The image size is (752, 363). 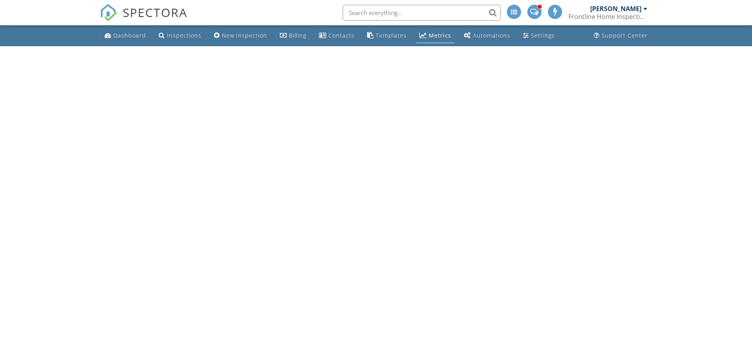 I want to click on div: Support Center, so click(x=625, y=35).